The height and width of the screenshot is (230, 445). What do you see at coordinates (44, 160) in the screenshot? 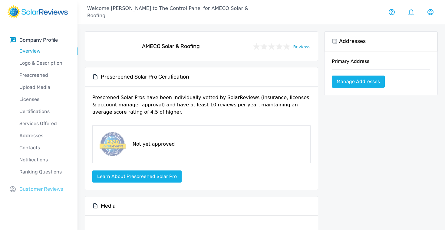
I see `p: Notifications` at bounding box center [44, 160].